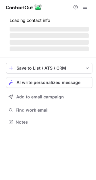 The width and height of the screenshot is (96, 180). What do you see at coordinates (53, 122) in the screenshot?
I see `span: Notes` at bounding box center [53, 122].